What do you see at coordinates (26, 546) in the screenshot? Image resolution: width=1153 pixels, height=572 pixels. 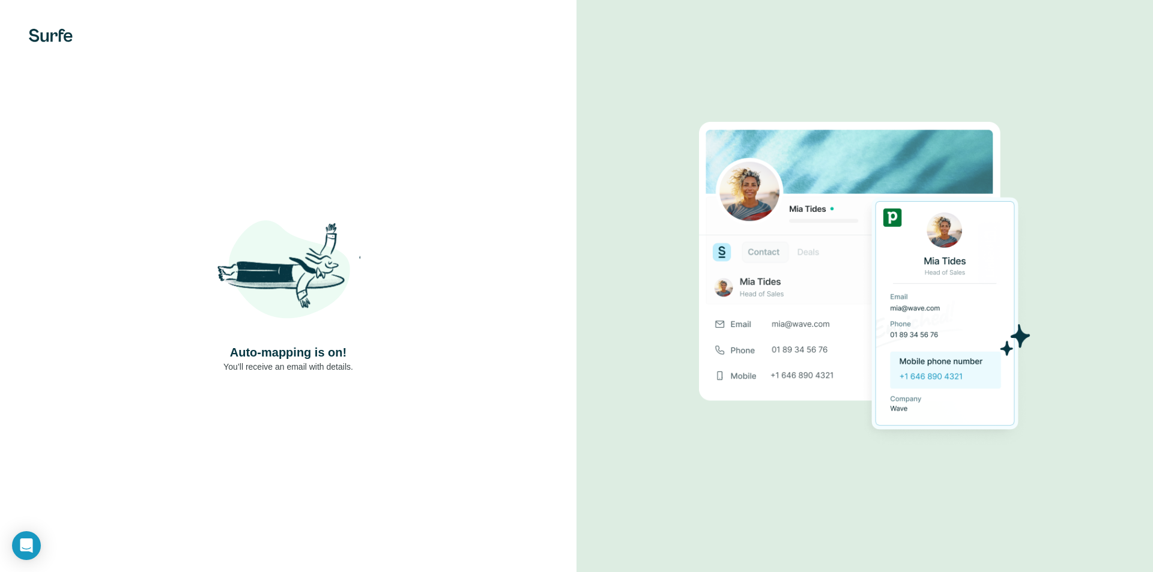 I see `div: Open Intercom Messenger` at bounding box center [26, 546].